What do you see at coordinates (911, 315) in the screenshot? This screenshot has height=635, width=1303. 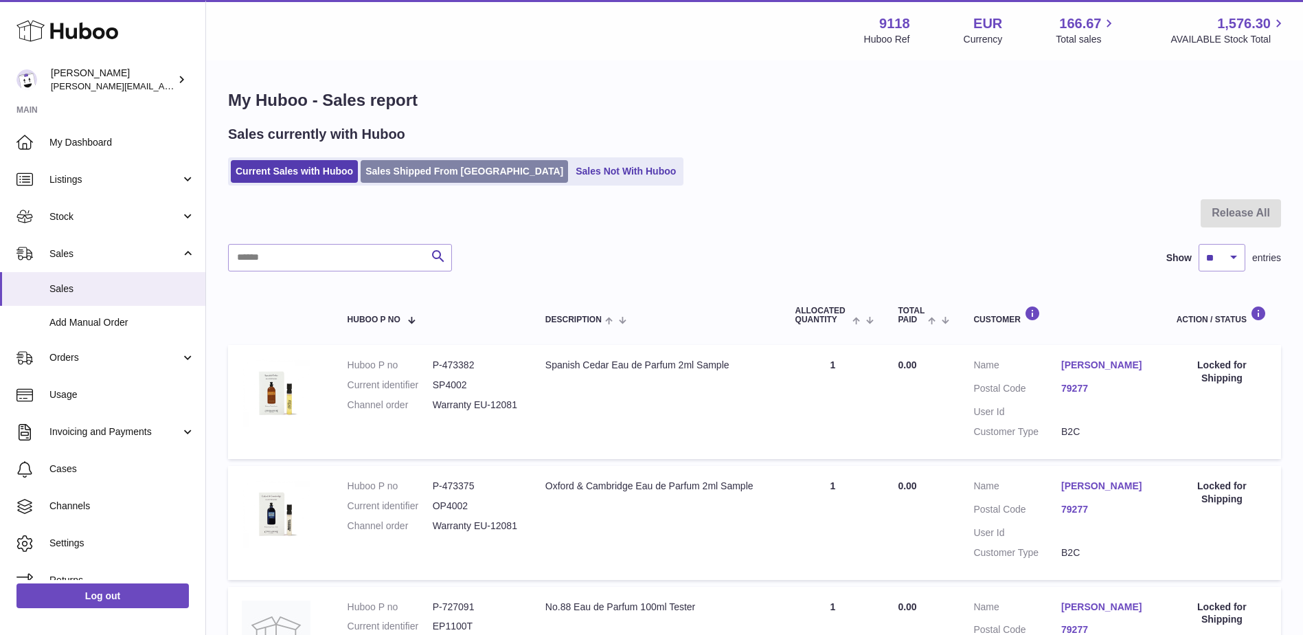 I see `span: Total paid` at bounding box center [911, 315].